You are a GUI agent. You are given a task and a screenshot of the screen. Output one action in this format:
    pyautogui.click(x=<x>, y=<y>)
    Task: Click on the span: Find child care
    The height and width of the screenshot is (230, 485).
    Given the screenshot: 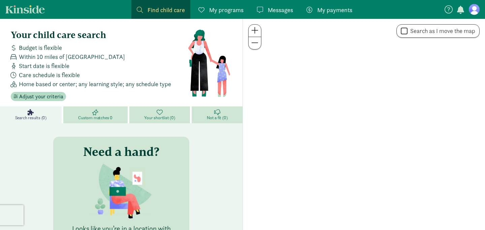 What is the action you would take?
    pyautogui.click(x=166, y=10)
    